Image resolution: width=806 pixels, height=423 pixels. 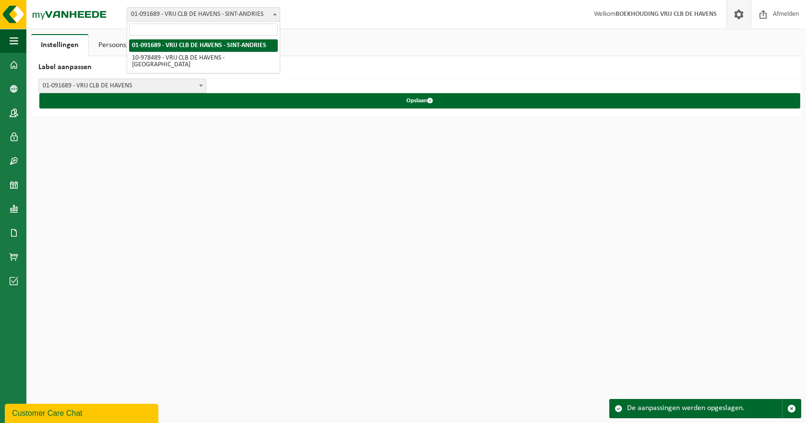 What do you see at coordinates (704, 408) in the screenshot?
I see `div: De aanpassingen werden opgeslagen.` at bounding box center [704, 408].